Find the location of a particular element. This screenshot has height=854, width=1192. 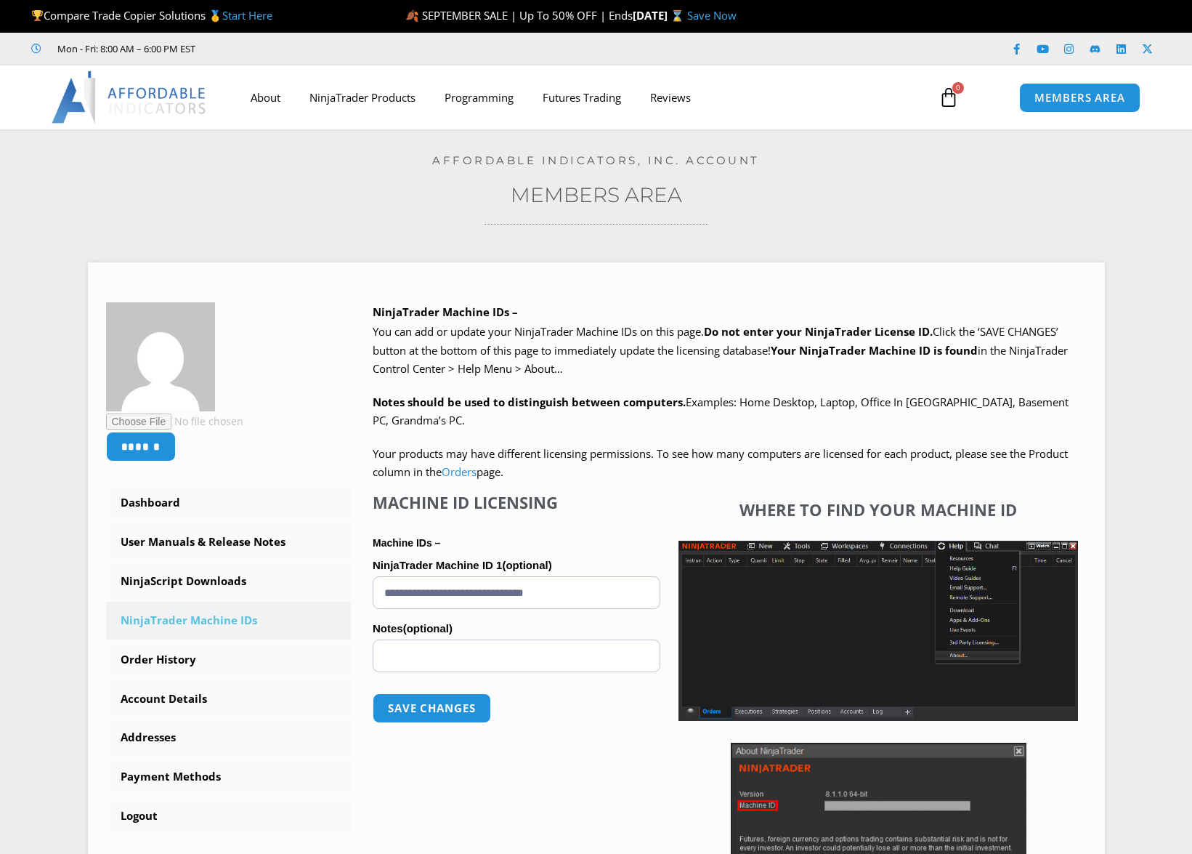

a: Orders is located at coordinates (459, 472).